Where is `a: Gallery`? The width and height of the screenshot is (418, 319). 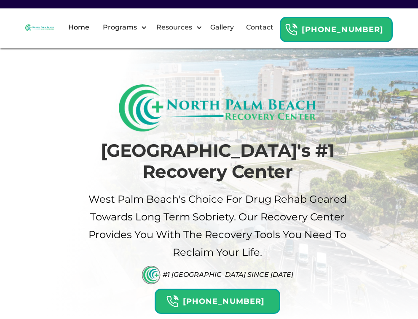 a: Gallery is located at coordinates (222, 27).